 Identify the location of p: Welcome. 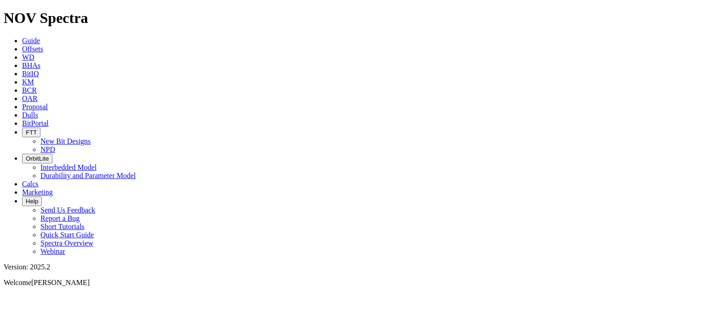
(353, 283).